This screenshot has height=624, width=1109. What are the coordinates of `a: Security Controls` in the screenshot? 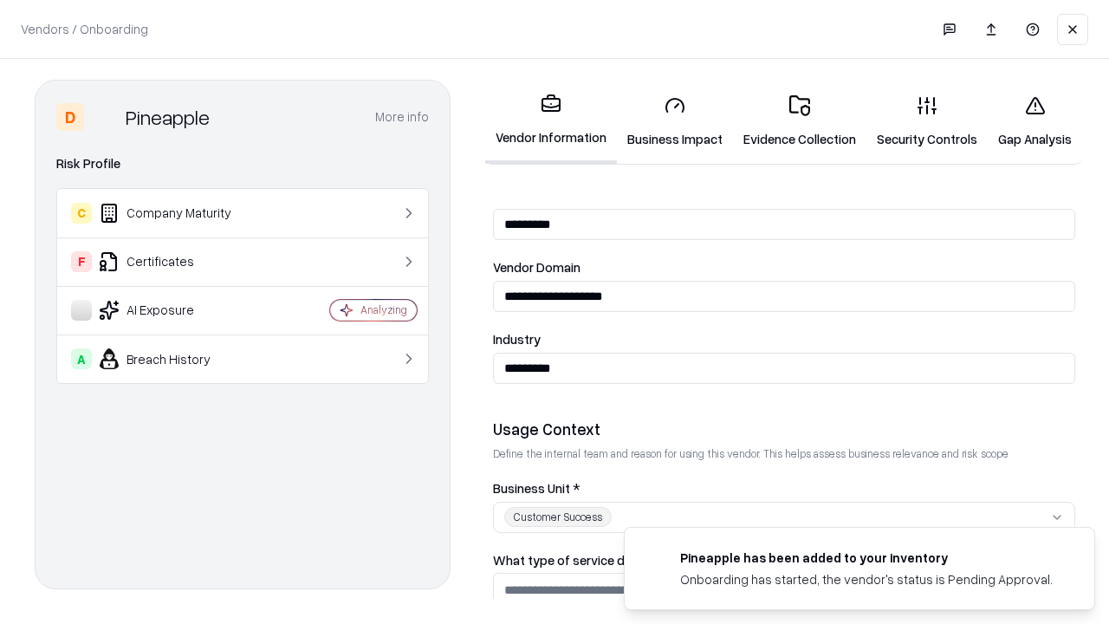 It's located at (927, 121).